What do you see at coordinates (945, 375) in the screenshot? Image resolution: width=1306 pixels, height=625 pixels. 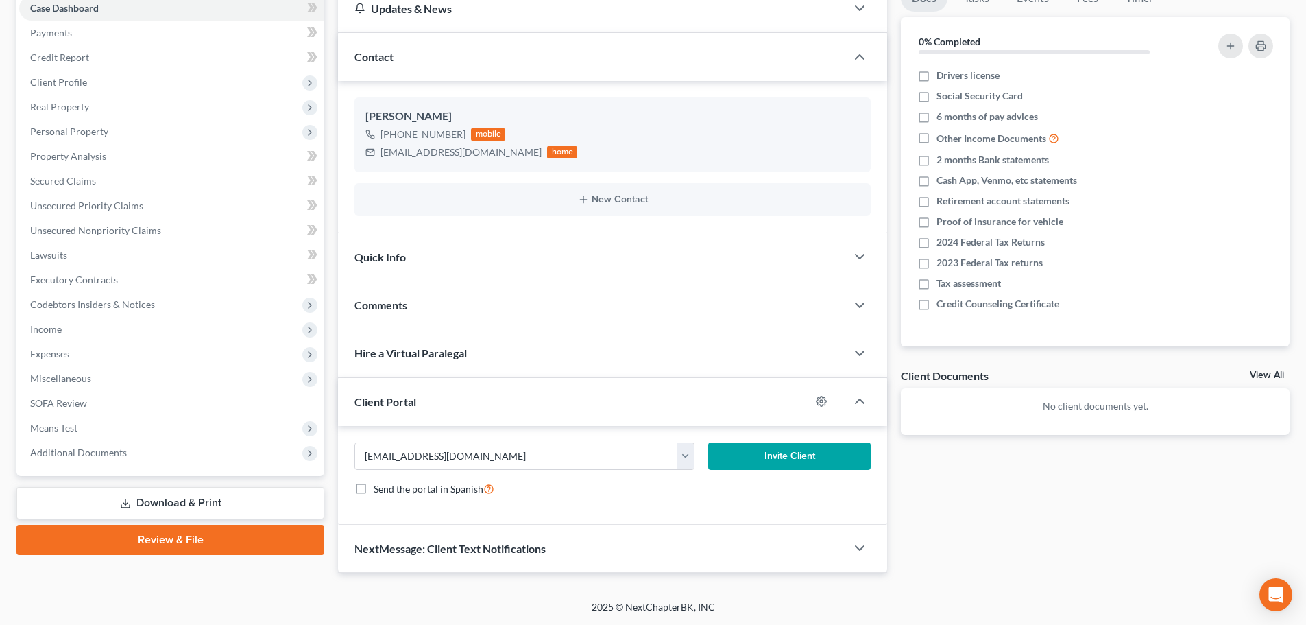 I see `div: Client Documents` at bounding box center [945, 375].